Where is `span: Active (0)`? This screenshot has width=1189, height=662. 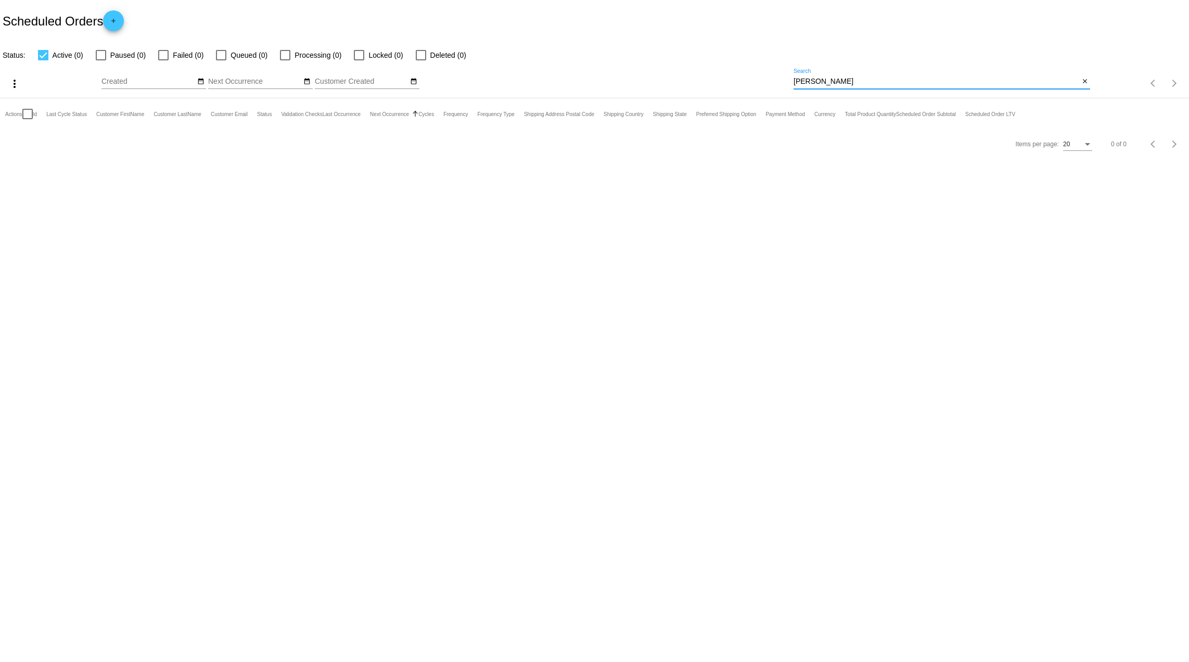
span: Active (0) is located at coordinates (68, 55).